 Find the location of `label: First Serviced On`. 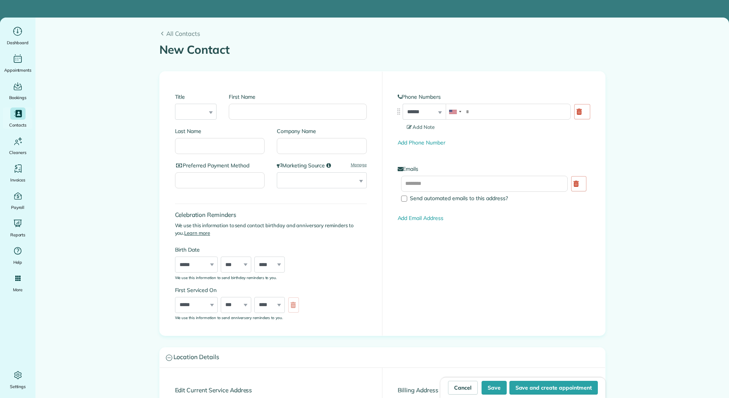

label: First Serviced On is located at coordinates (239, 290).